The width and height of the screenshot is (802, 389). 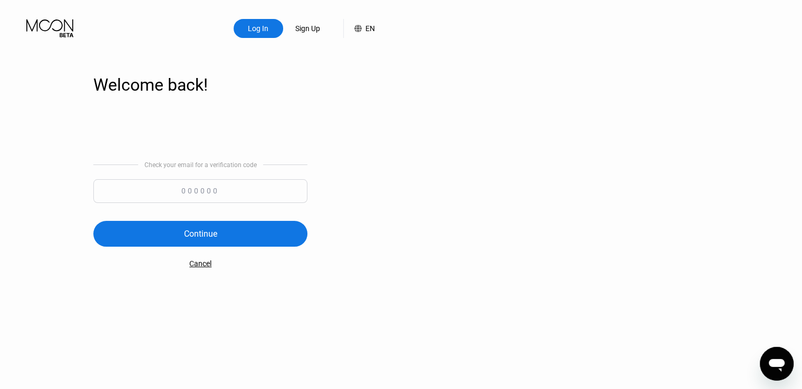 I want to click on div: Continue, so click(x=200, y=234).